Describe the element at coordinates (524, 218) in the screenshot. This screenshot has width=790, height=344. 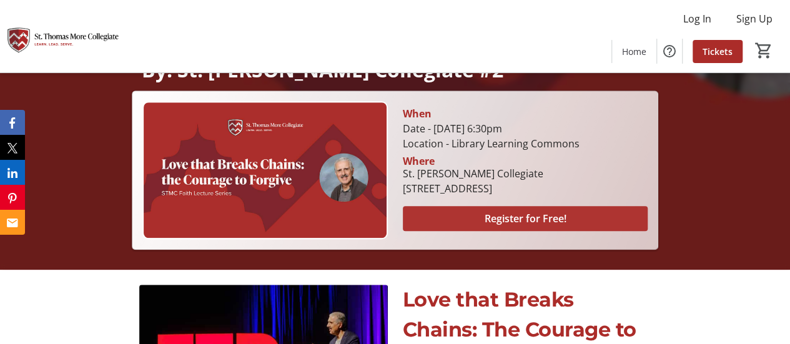
I see `span: Register for Free!` at that location.